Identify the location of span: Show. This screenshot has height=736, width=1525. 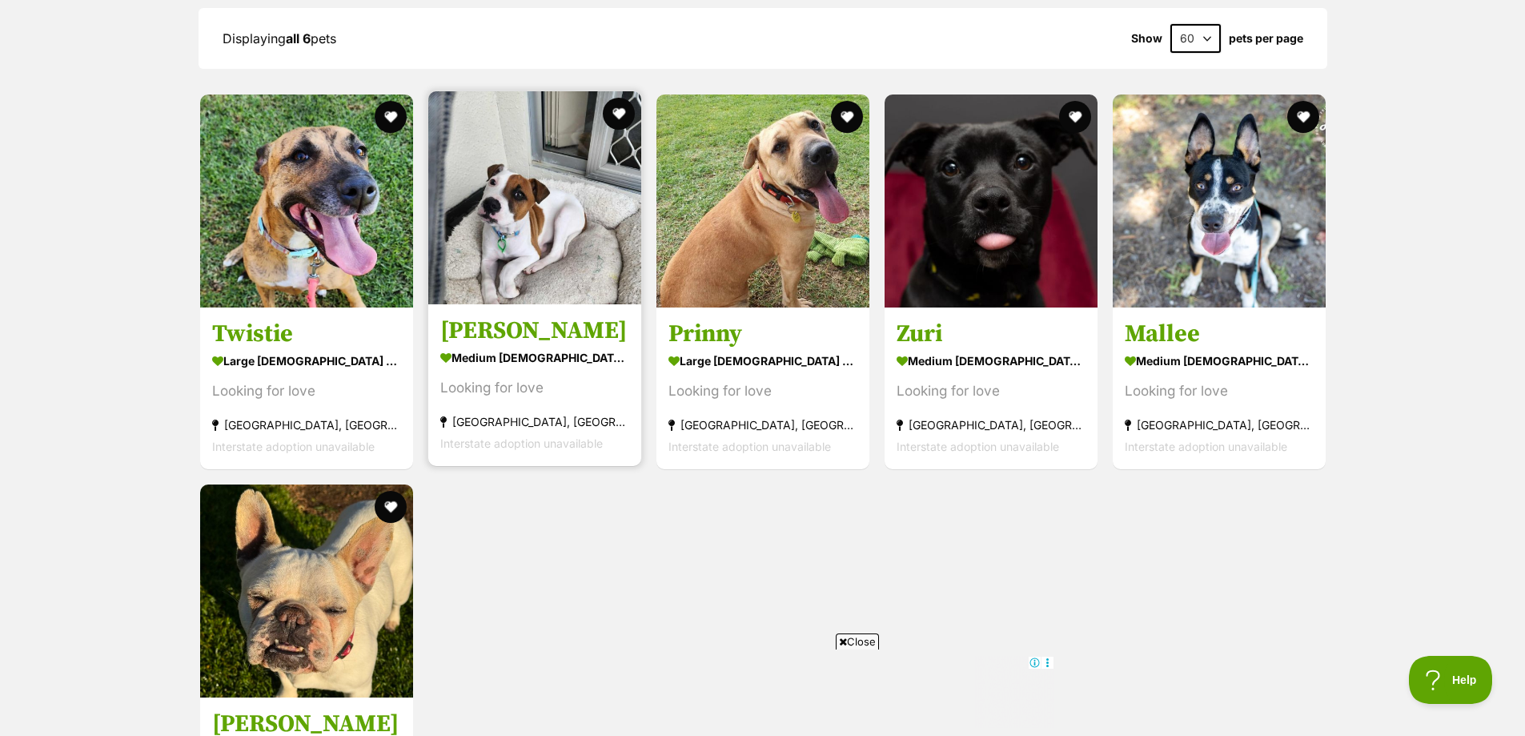
(1146, 38).